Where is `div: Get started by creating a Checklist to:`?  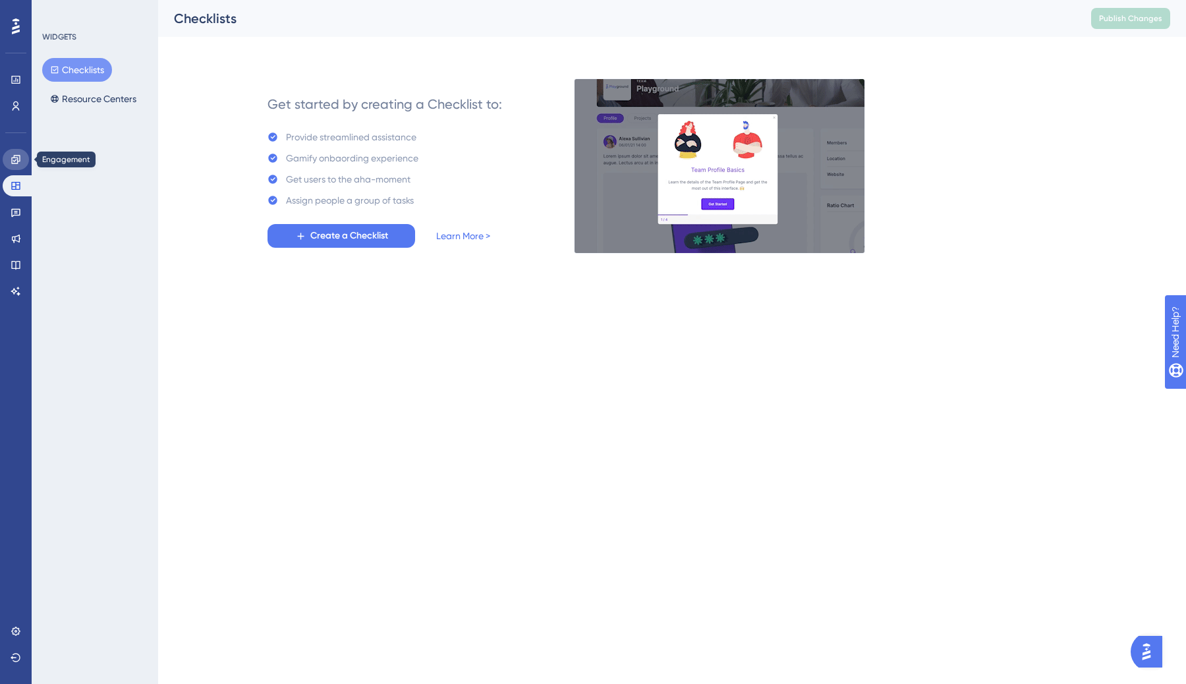
div: Get started by creating a Checklist to: is located at coordinates (385, 104).